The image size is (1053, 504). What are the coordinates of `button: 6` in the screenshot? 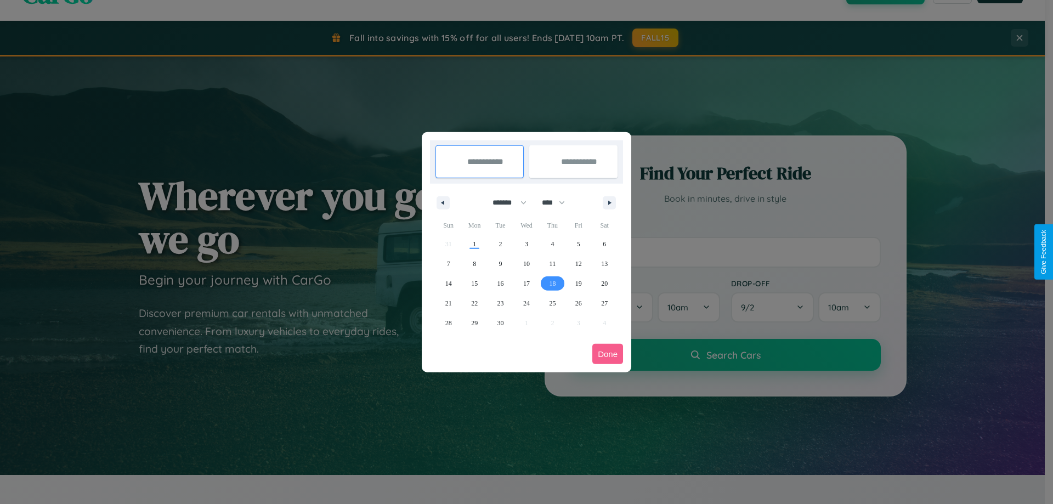 It's located at (604, 244).